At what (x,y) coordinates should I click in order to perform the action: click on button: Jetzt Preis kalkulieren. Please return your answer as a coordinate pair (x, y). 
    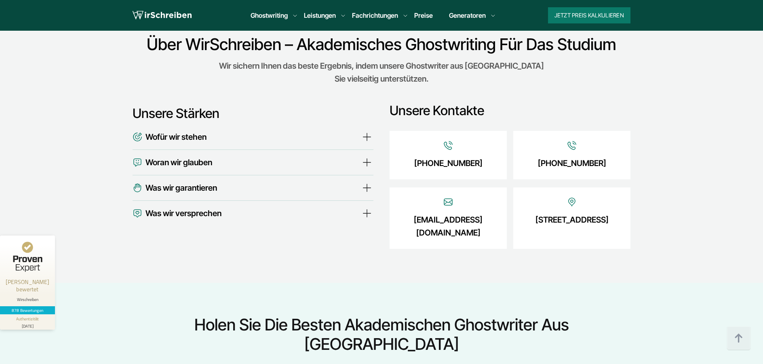
    Looking at the image, I should click on (589, 15).